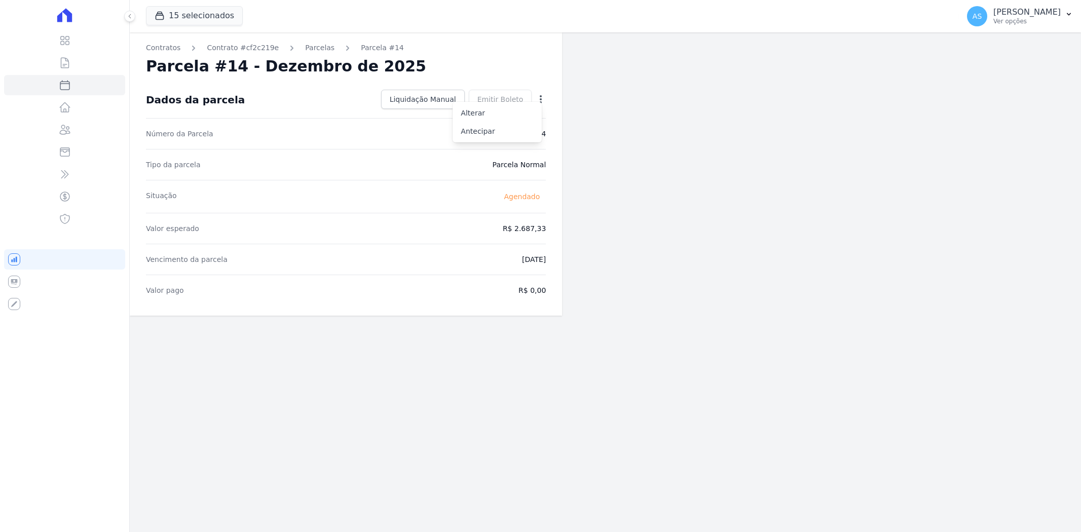  I want to click on div: Dados da parcela, so click(195, 100).